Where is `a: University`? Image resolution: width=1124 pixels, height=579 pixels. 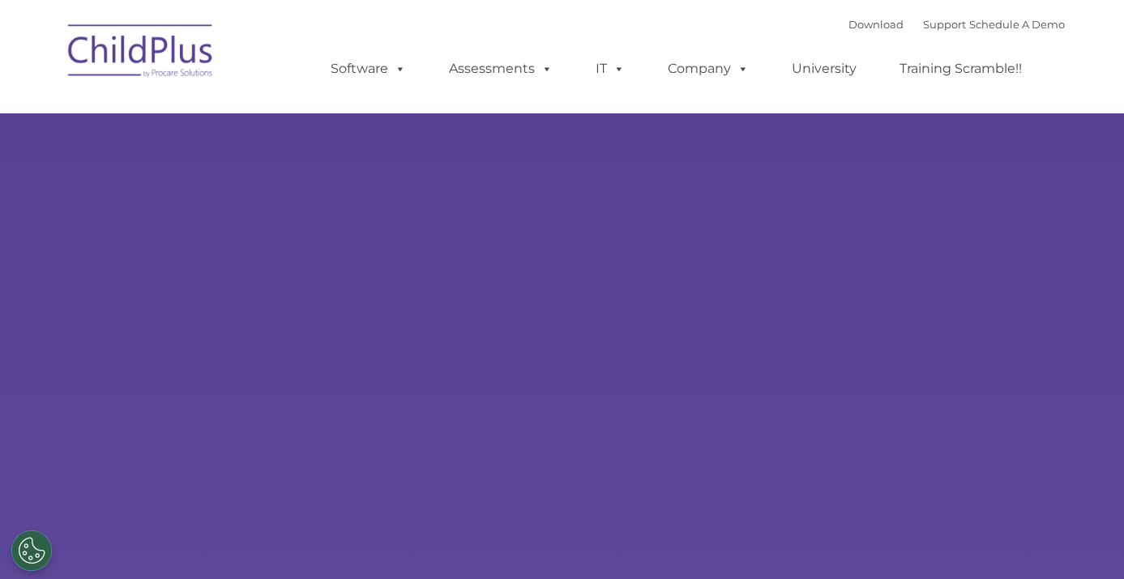 a: University is located at coordinates (824, 69).